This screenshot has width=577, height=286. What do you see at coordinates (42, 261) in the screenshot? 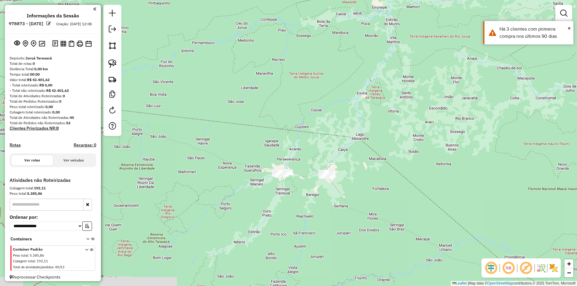
I see `span: 192,11` at bounding box center [42, 261].